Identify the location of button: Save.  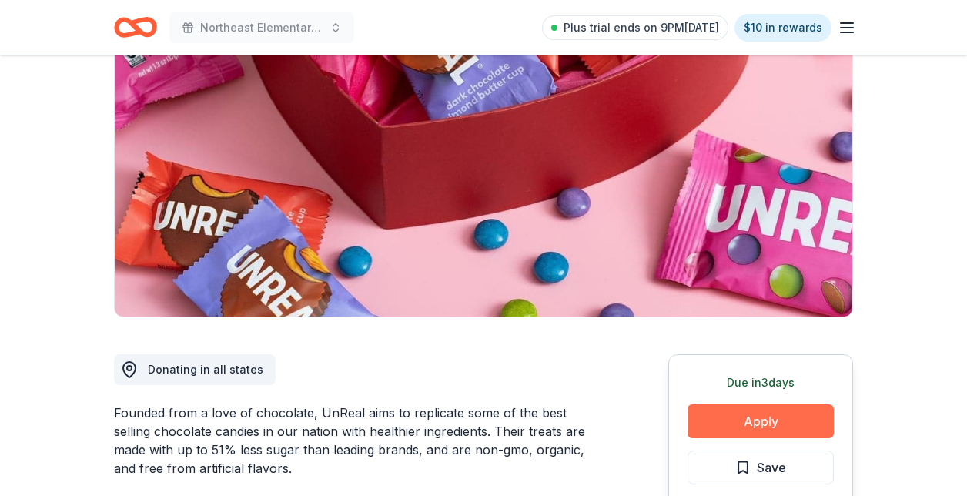
(761, 467).